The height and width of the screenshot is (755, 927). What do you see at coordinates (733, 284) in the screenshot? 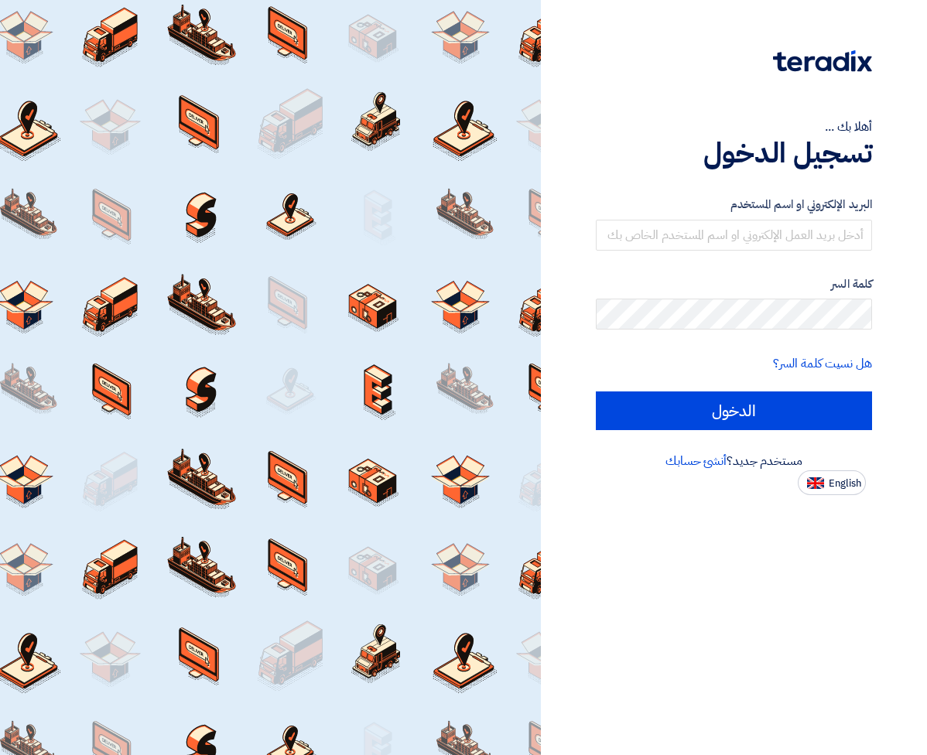
I see `label: كلمة السر` at bounding box center [733, 284].